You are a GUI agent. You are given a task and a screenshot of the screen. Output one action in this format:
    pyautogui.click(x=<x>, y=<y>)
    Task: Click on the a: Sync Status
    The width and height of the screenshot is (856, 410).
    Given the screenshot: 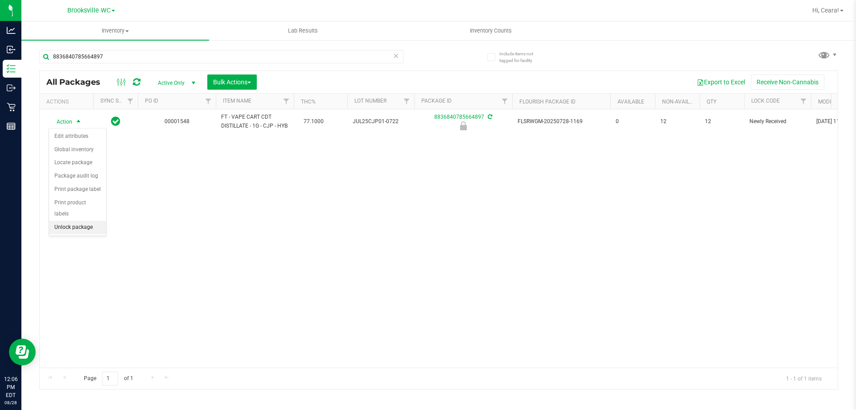 What is the action you would take?
    pyautogui.click(x=117, y=101)
    